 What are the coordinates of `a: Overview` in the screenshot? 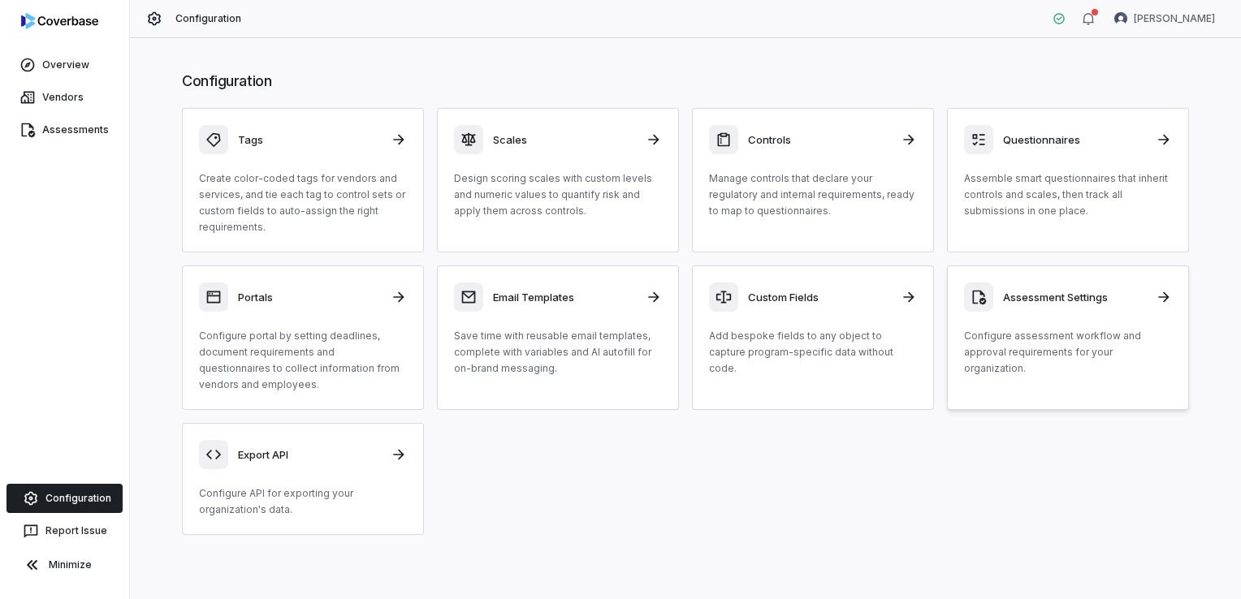 It's located at (64, 65).